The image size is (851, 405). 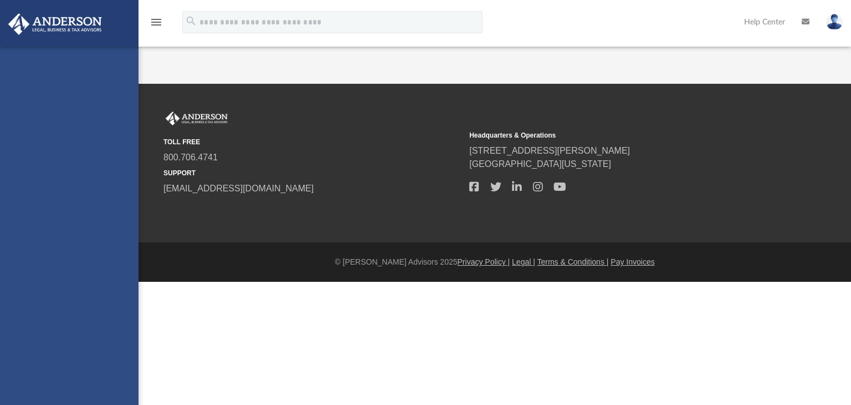 I want to click on a: menu, so click(x=156, y=25).